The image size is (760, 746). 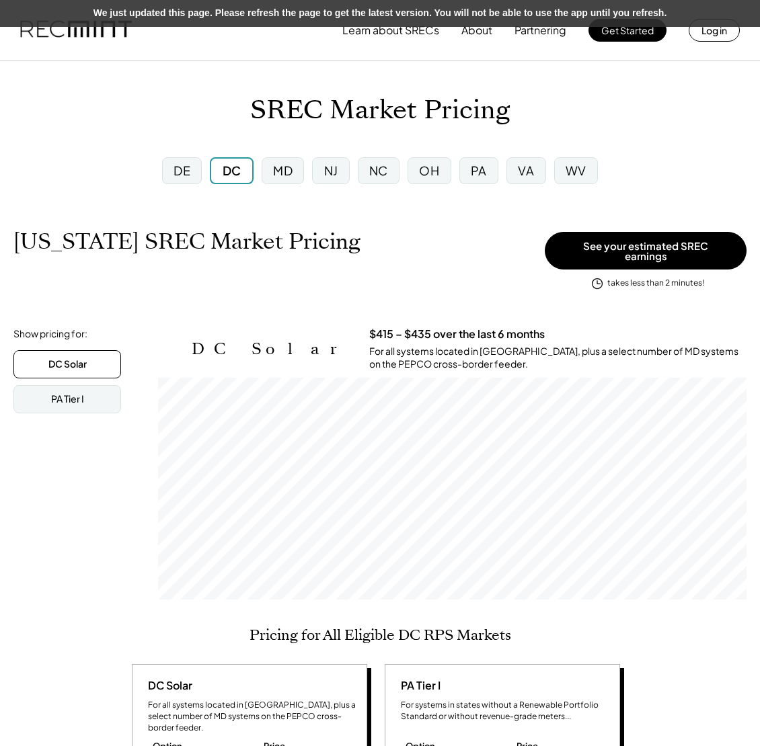 What do you see at coordinates (270, 349) in the screenshot?
I see `h2: DC Solar` at bounding box center [270, 349].